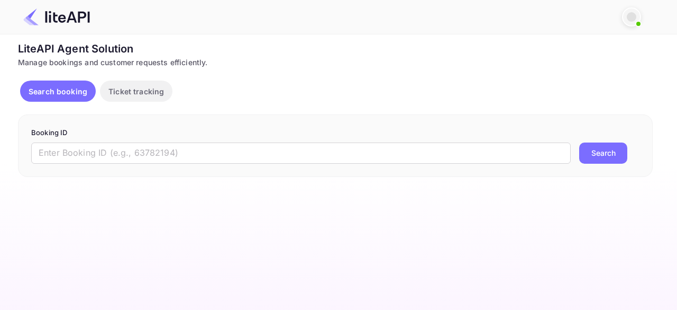 Image resolution: width=677 pixels, height=310 pixels. What do you see at coordinates (136, 91) in the screenshot?
I see `p: Ticket tracking` at bounding box center [136, 91].